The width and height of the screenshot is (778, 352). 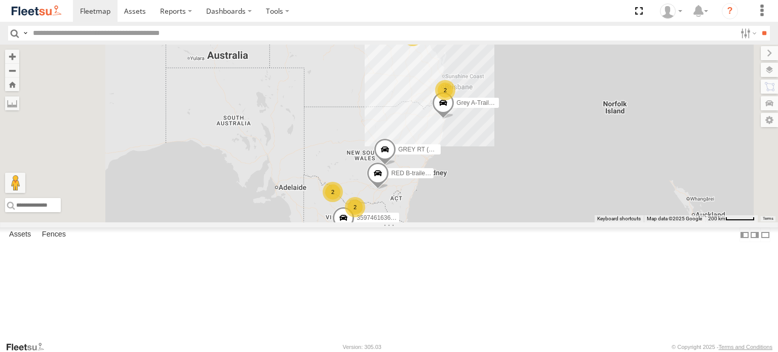 I want to click on button: Zoom Home, so click(x=12, y=84).